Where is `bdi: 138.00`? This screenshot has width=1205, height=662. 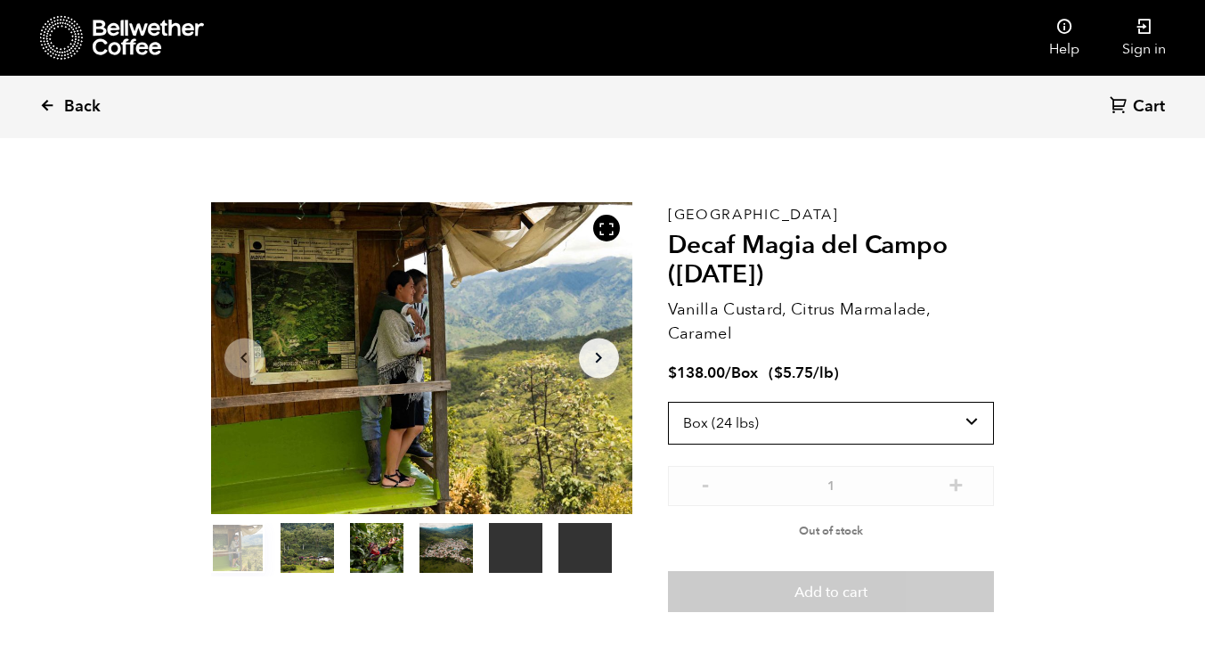 bdi: 138.00 is located at coordinates (696, 372).